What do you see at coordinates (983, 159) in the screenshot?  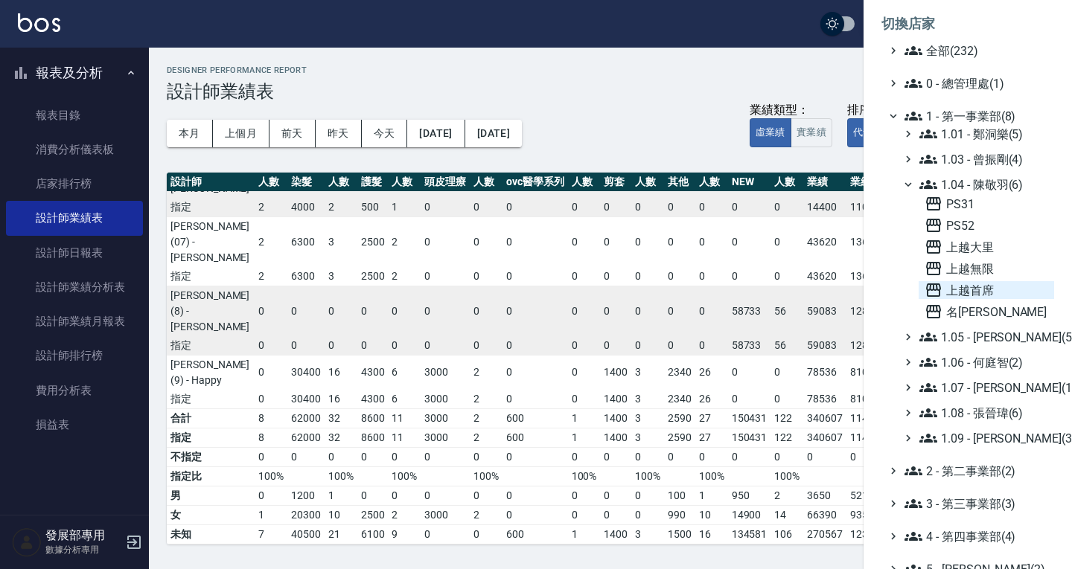 I see `span: 1.03 - 曾振剛(4)` at bounding box center [983, 159].